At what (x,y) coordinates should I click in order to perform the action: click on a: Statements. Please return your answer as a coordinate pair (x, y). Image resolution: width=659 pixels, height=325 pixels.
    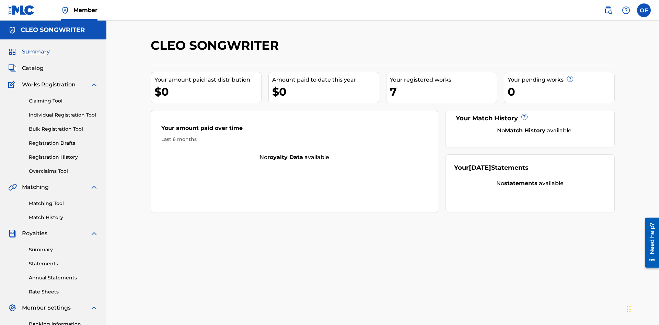
    Looking at the image, I should click on (63, 264).